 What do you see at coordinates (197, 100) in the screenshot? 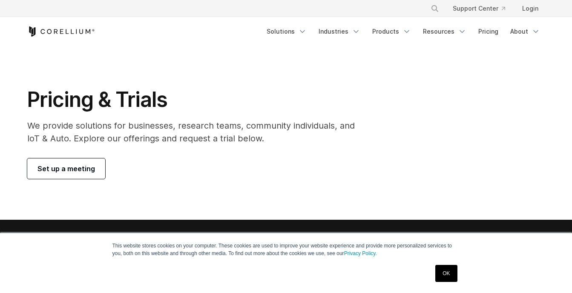
I see `h1: Pricing & Trials` at bounding box center [197, 100].